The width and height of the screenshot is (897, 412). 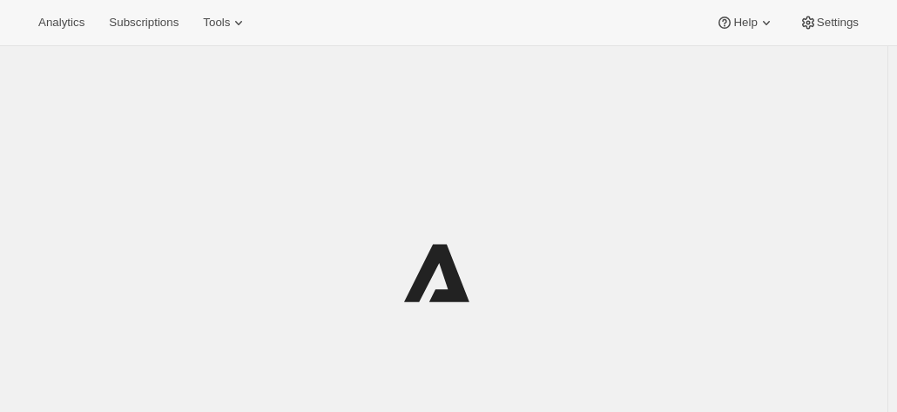 I want to click on button: Tools, so click(x=225, y=23).